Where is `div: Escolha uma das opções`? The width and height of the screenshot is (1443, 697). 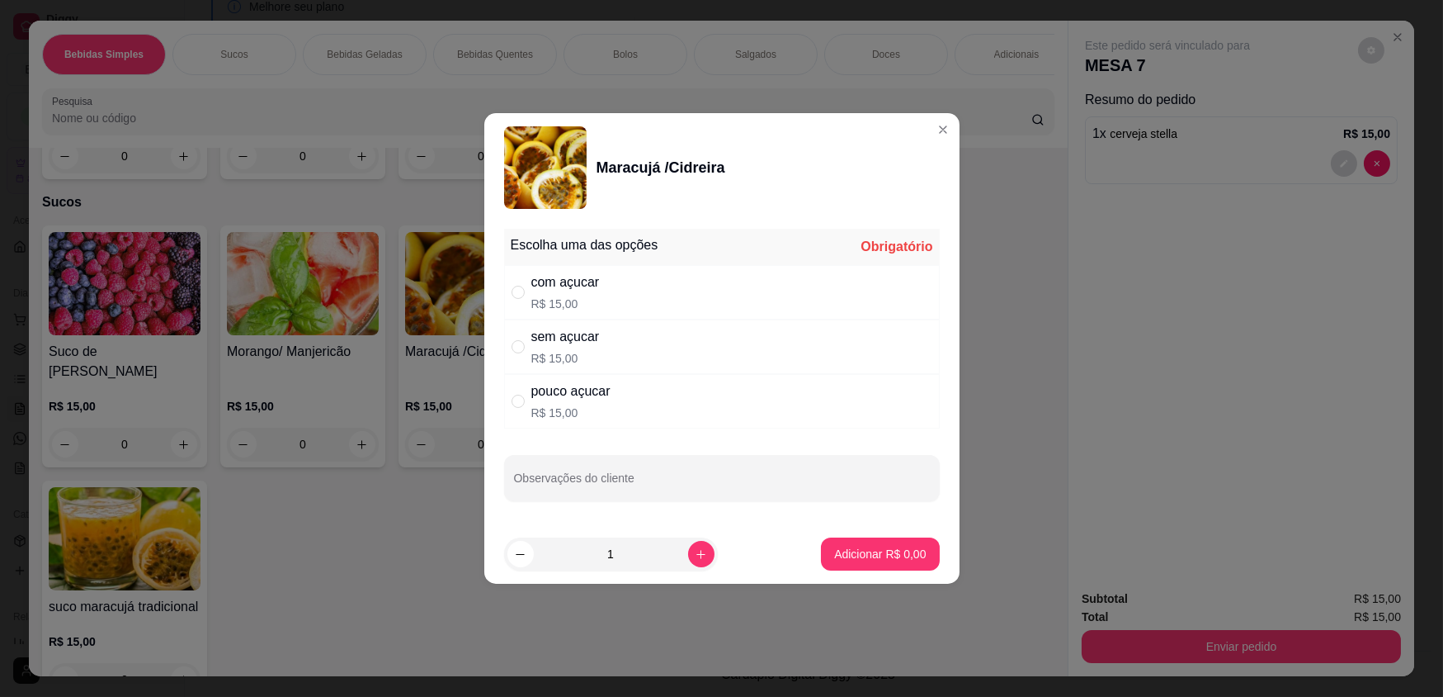
div: Escolha uma das opções is located at coordinates (584, 245).